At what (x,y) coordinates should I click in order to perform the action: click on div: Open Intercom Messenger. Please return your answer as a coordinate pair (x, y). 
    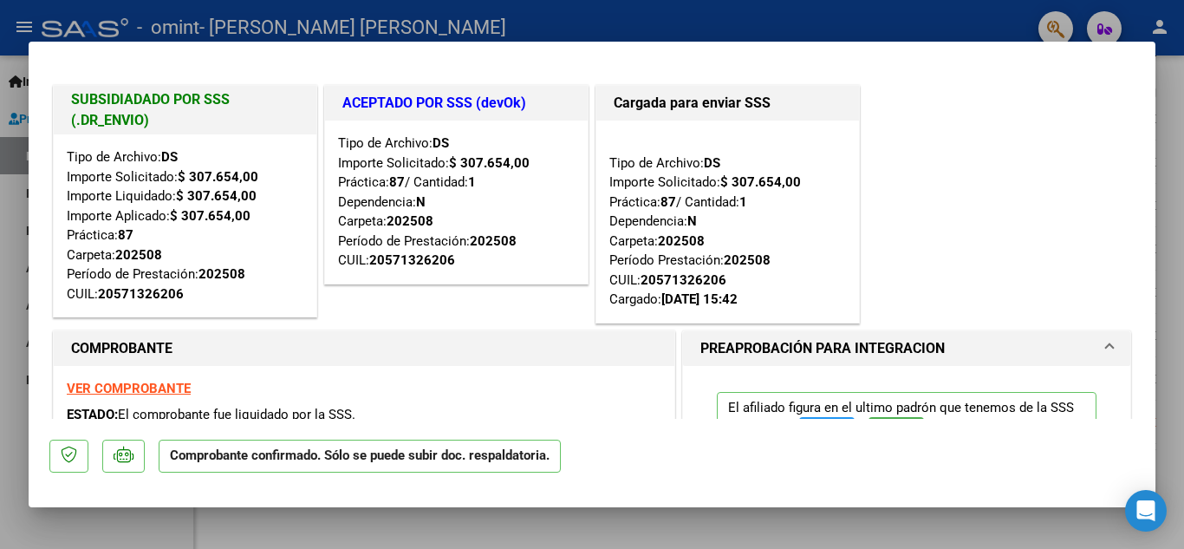
    Looking at the image, I should click on (1146, 511).